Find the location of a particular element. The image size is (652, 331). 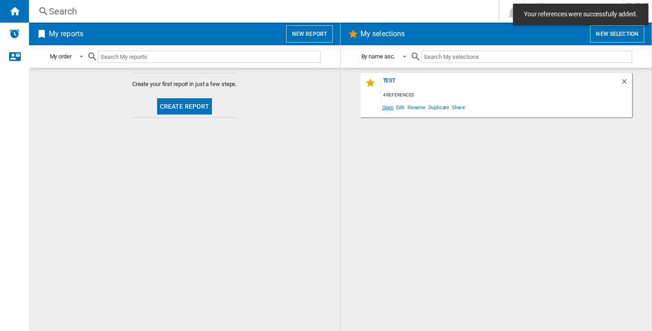

img: alerts-logo.svg is located at coordinates (14, 34).